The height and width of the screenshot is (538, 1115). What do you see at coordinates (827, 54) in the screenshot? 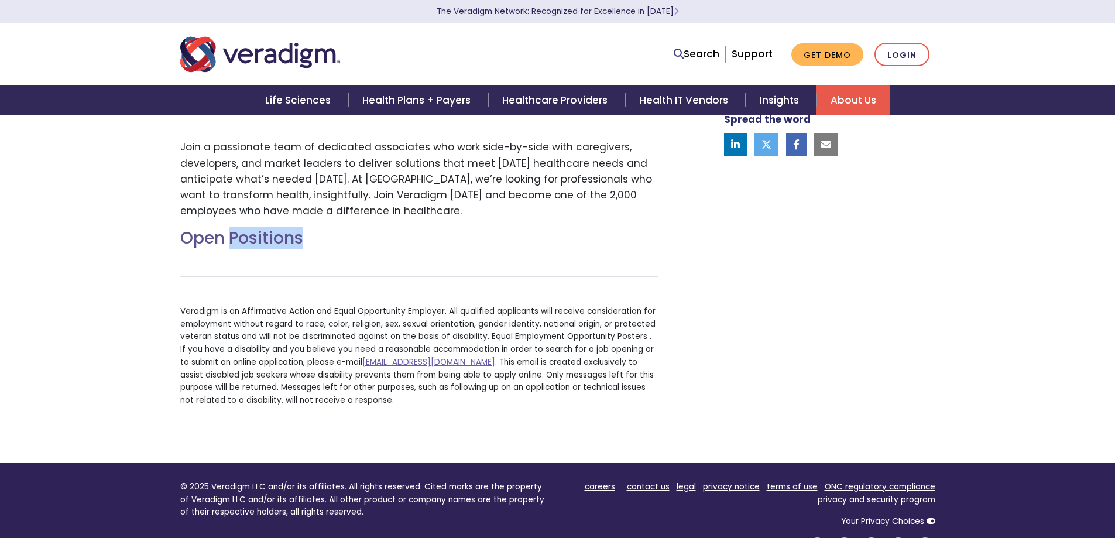
I see `a: Get Demo` at bounding box center [827, 54].